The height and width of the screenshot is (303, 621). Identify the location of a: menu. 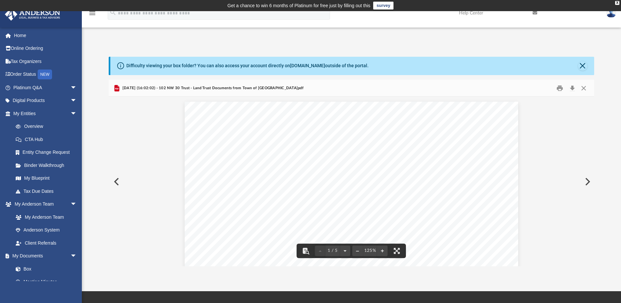
(92, 15).